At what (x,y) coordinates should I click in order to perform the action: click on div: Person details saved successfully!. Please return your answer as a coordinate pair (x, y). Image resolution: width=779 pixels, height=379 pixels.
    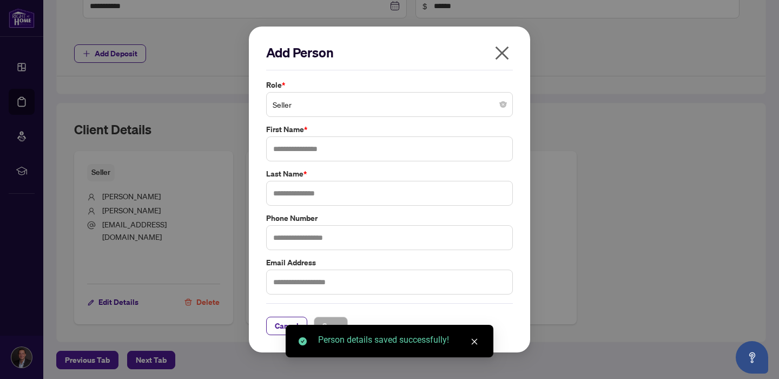
    Looking at the image, I should click on (399, 340).